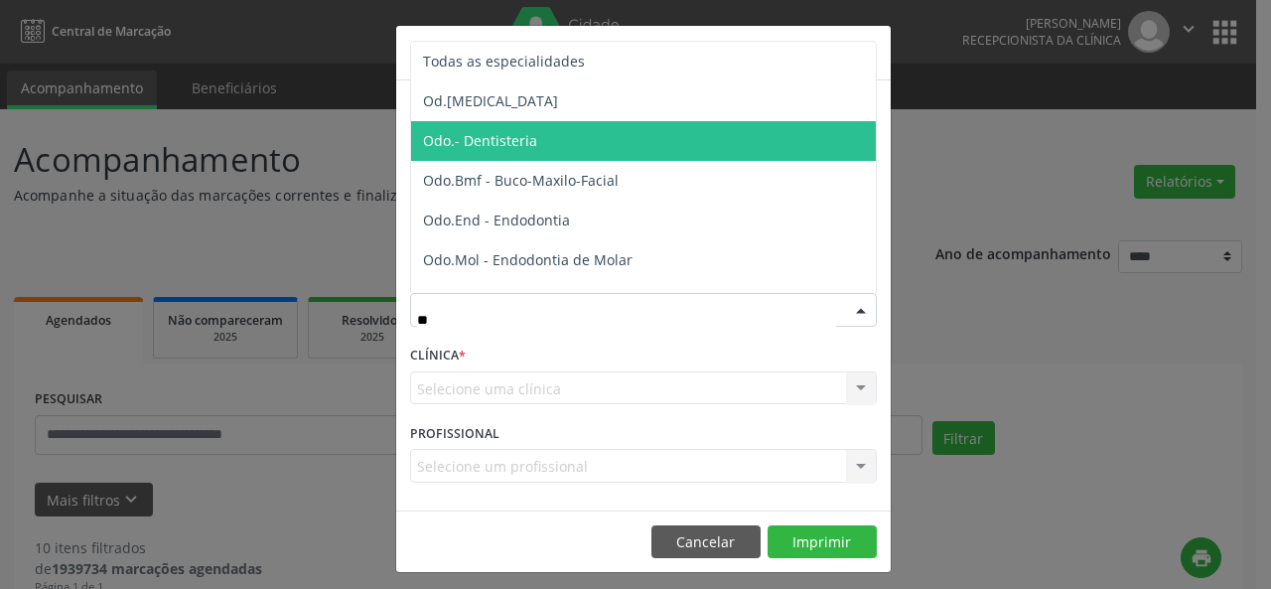 The width and height of the screenshot is (1271, 589). Describe the element at coordinates (480, 140) in the screenshot. I see `span: Odo.- Dentisteria` at that location.